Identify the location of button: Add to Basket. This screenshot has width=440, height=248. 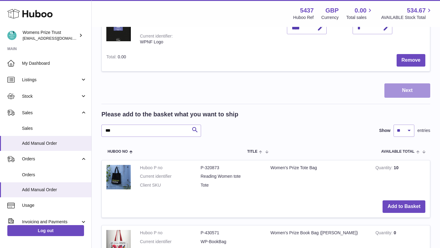
(404, 207).